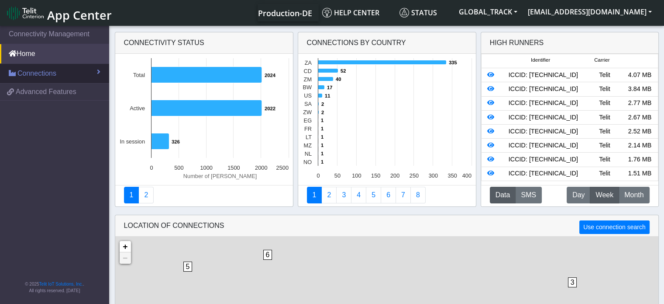 The image size is (664, 304). What do you see at coordinates (433, 175) in the screenshot?
I see `text: 300` at bounding box center [433, 175].